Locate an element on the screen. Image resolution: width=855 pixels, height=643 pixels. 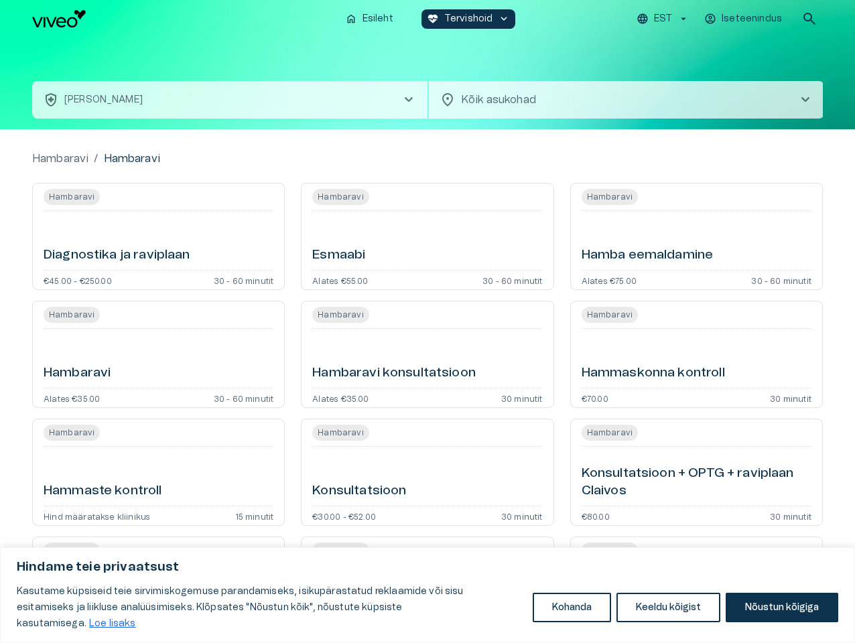
h6: Konsultatsioon + OPTG + raviplaan Claivos is located at coordinates (696, 482).